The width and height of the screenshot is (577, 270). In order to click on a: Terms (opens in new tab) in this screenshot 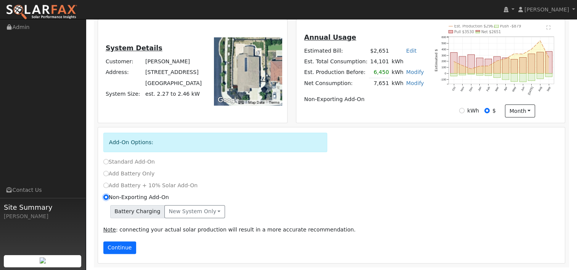, I will do `click(274, 102)`.